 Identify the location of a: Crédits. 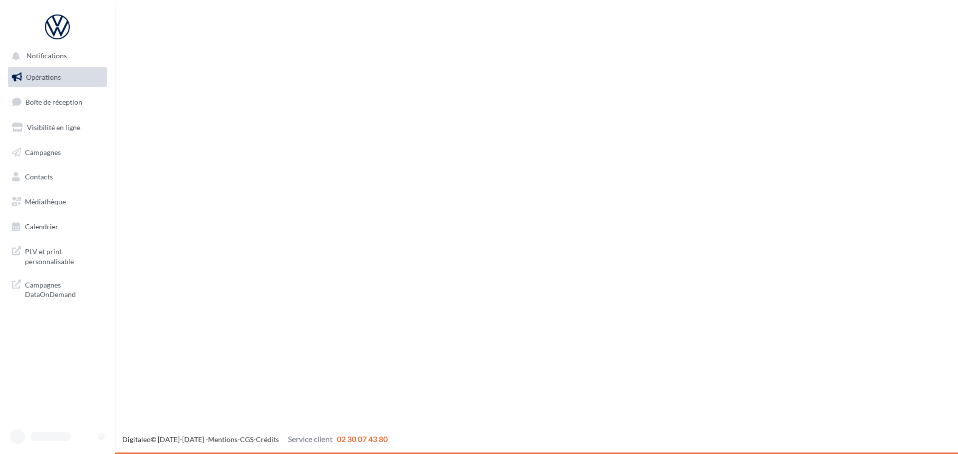
(267, 439).